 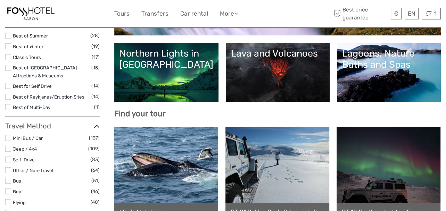 What do you see at coordinates (28, 47) in the screenshot?
I see `a: Best of Winter` at bounding box center [28, 47].